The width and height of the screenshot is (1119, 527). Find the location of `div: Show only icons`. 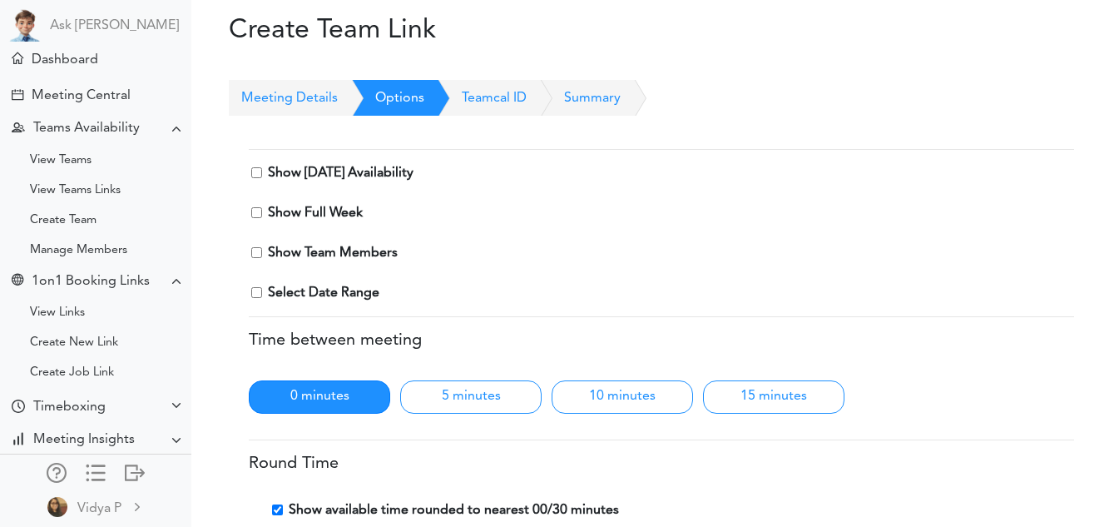

div: Show only icons is located at coordinates (96, 471).